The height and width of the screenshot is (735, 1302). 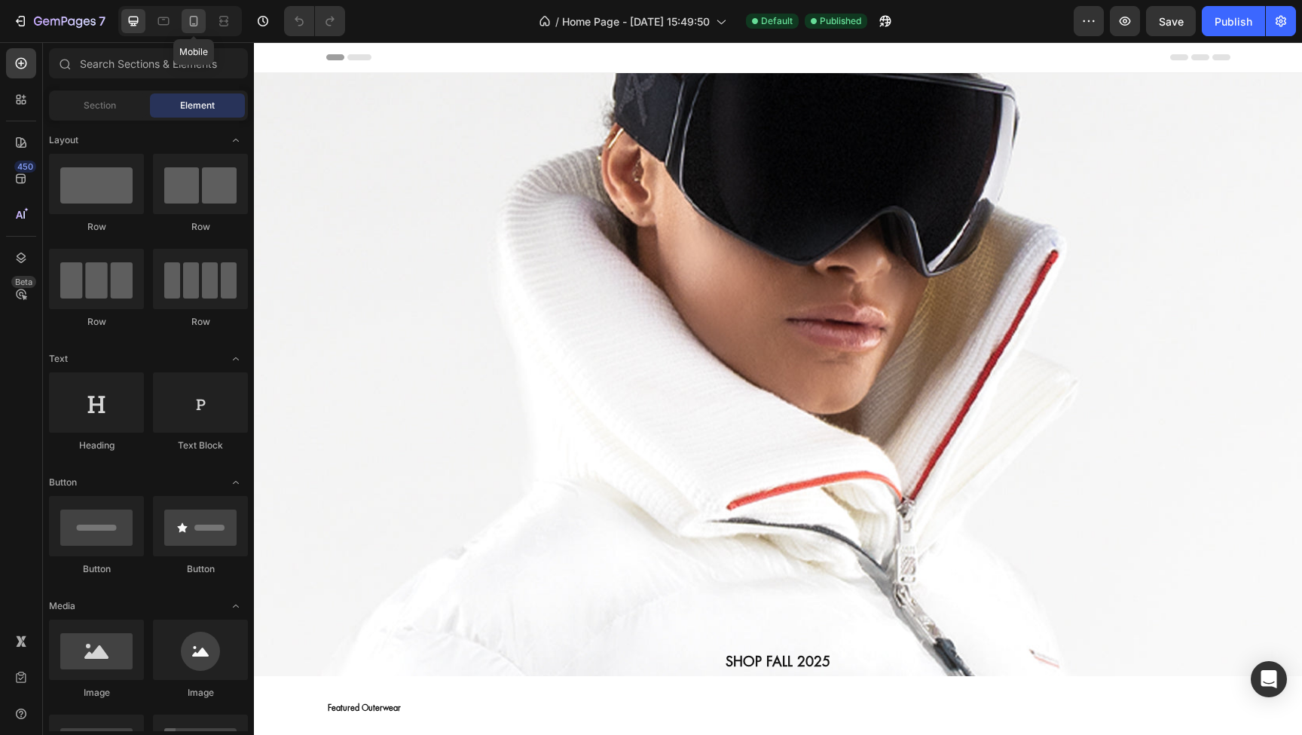 I want to click on span: Button, so click(x=63, y=482).